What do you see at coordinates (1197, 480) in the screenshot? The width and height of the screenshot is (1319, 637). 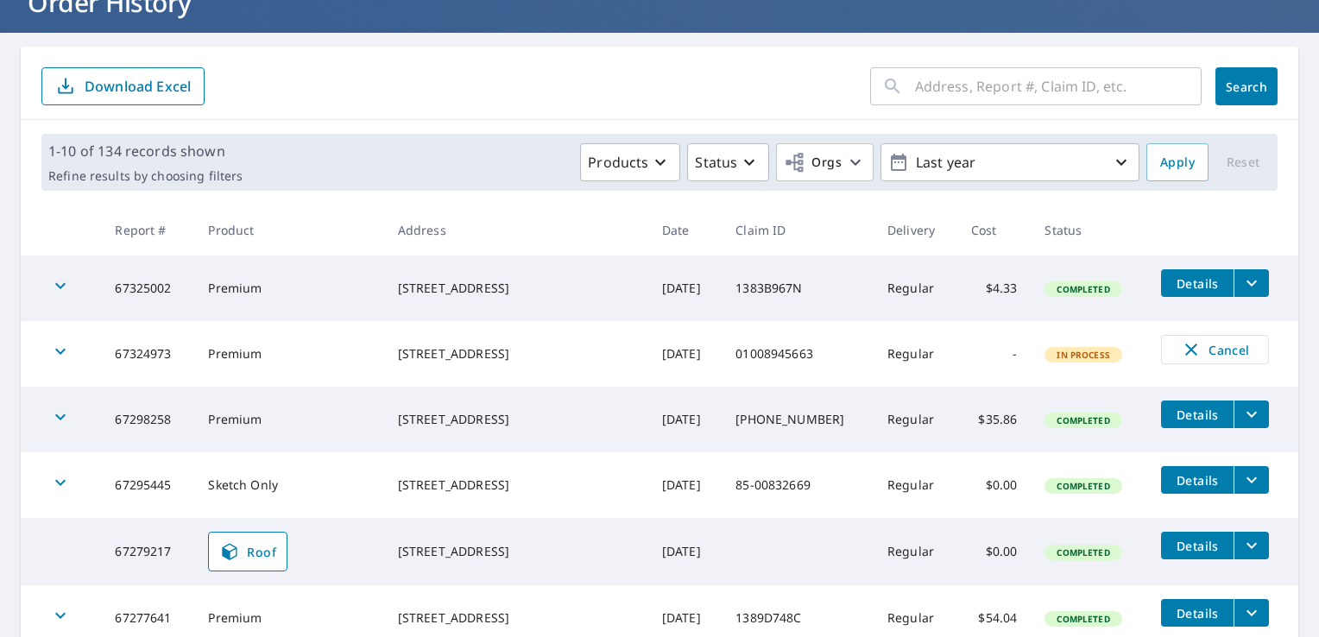 I see `button: detailsBtn-67295445` at bounding box center [1197, 480].